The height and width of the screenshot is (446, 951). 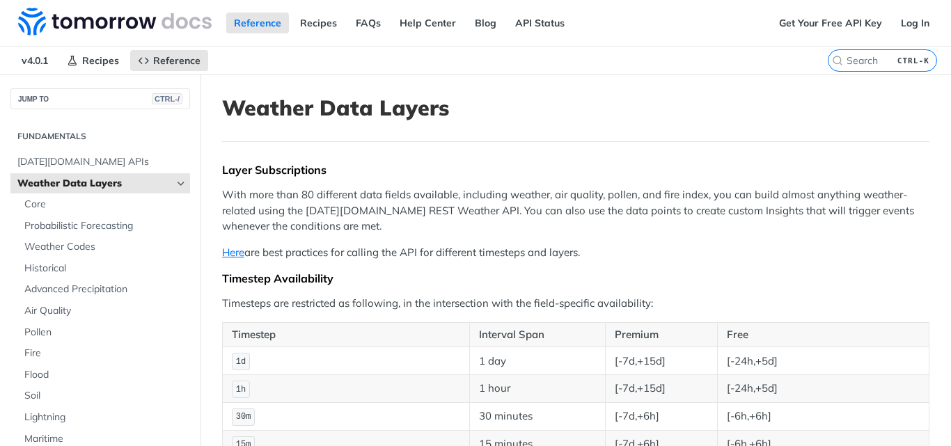 I want to click on a: Get Your Free API Key, so click(x=830, y=23).